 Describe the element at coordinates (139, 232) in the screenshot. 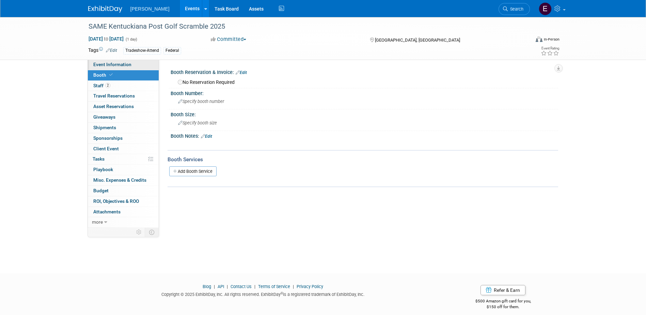

I see `td: Personalize Event Tab Strip` at that location.